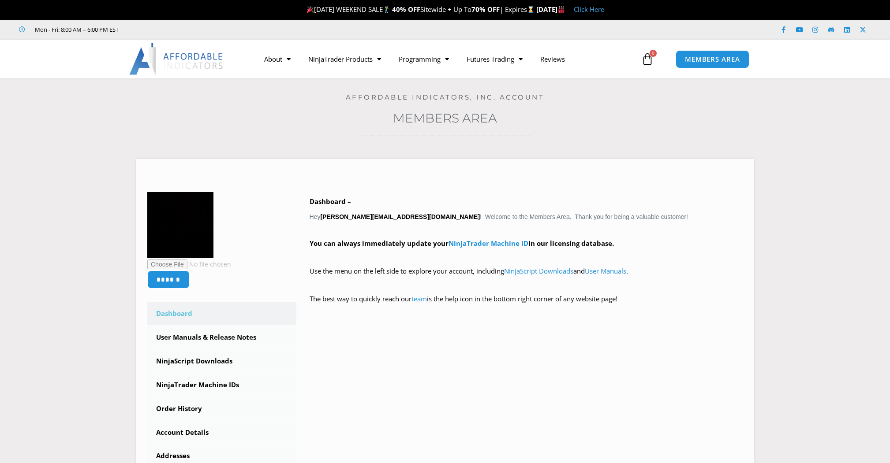  I want to click on img: d4ca2e618bc51f3b778ee660b40a1c3836fe8917f97f9e0ff1e314f79fded3c8, so click(180, 225).